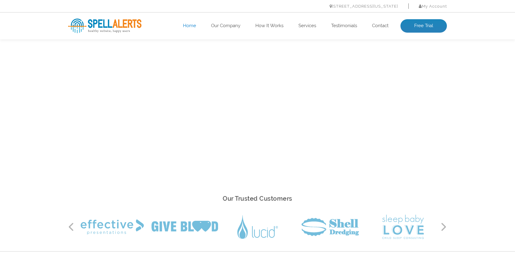 The width and height of the screenshot is (515, 258). I want to click on img: Sleep Baby Love, so click(403, 227).